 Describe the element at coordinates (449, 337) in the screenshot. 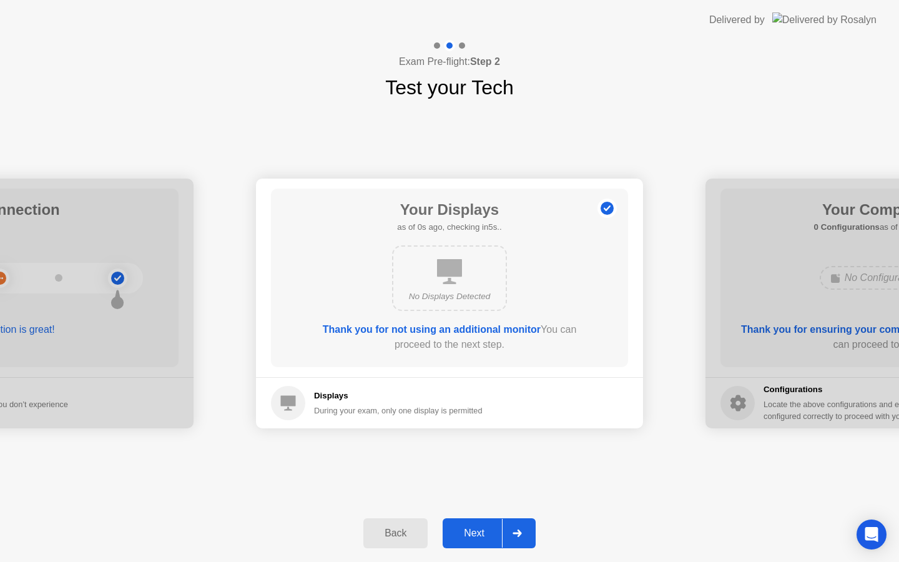

I see `div: You can proceed to the next step.` at that location.